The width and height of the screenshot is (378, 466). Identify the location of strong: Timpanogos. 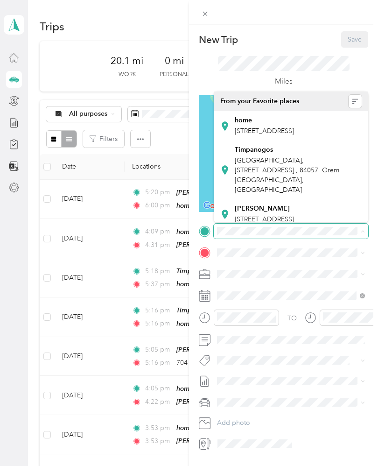
(254, 150).